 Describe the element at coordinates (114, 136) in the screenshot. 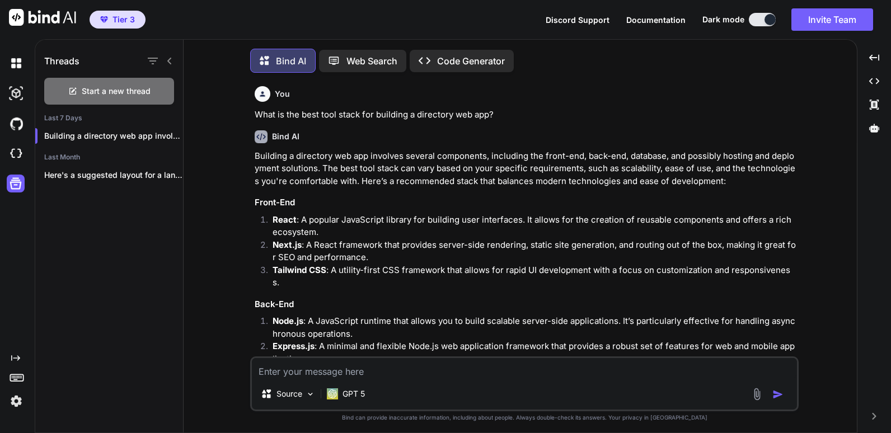

I see `p: Building a directory web app involves several...` at that location.